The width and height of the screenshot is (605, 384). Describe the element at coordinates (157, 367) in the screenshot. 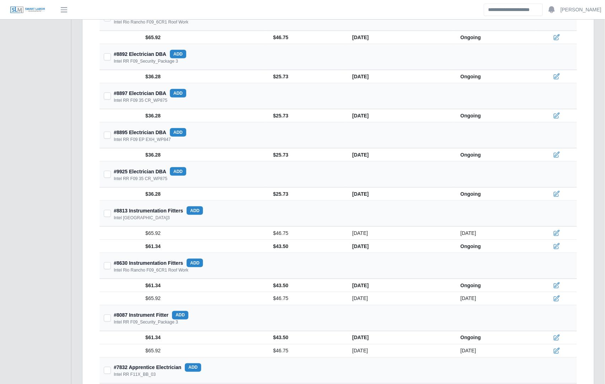

I see `div: #7832 Apprentice Electrician` at that location.